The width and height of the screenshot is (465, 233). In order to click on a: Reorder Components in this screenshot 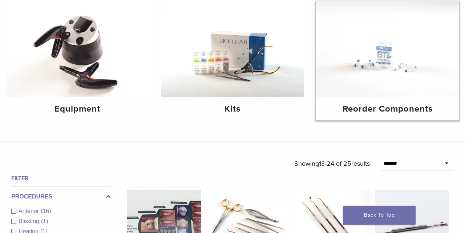, I will do `click(388, 61)`.